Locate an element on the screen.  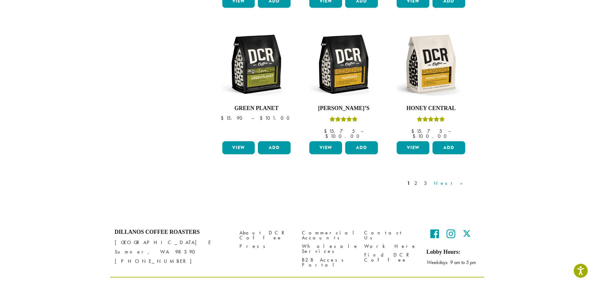
h4: Honey Central is located at coordinates (431, 108).